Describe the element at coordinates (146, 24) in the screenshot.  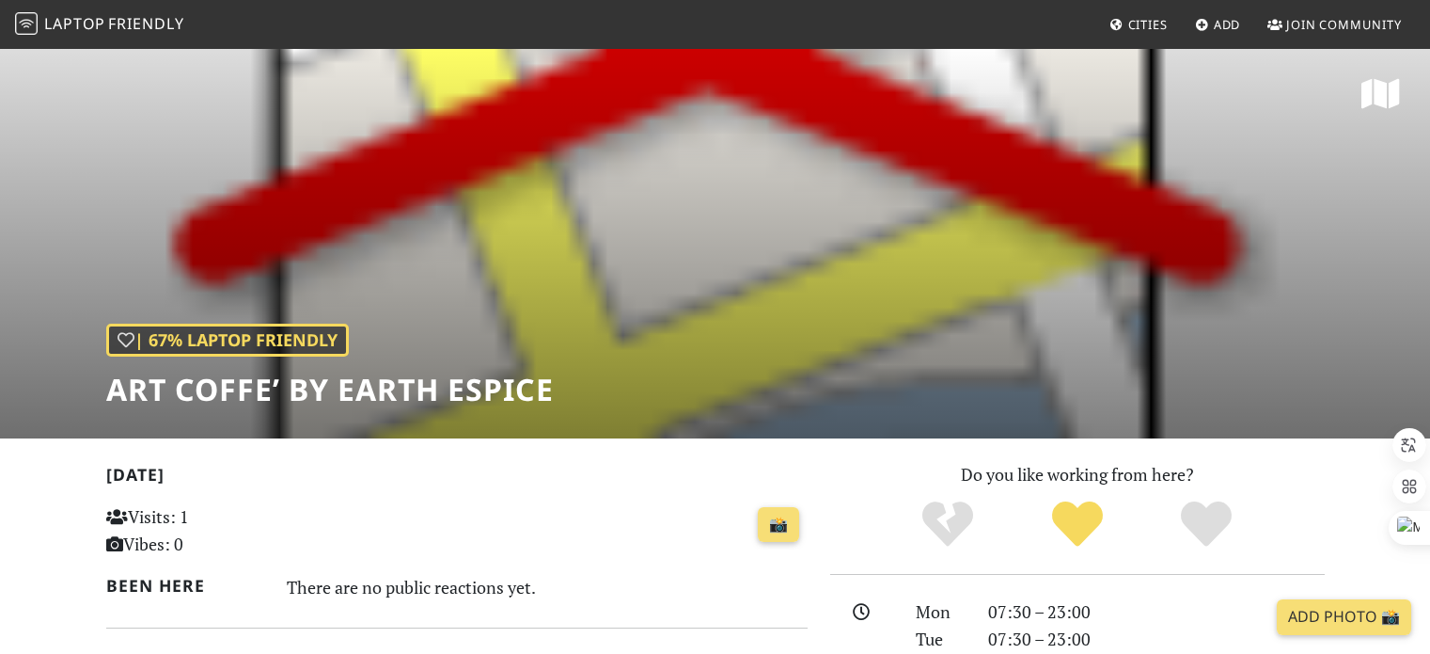
I see `span: Friendly` at that location.